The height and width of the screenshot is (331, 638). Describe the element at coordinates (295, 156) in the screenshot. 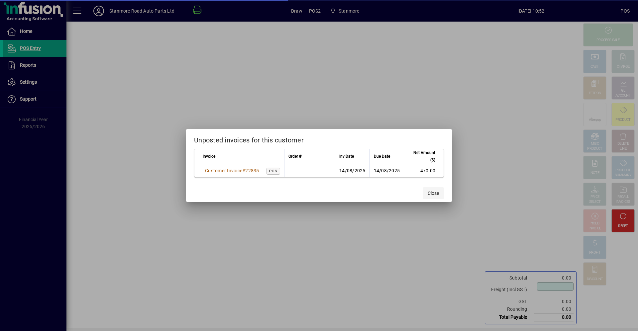

I see `span: Order #` at that location.